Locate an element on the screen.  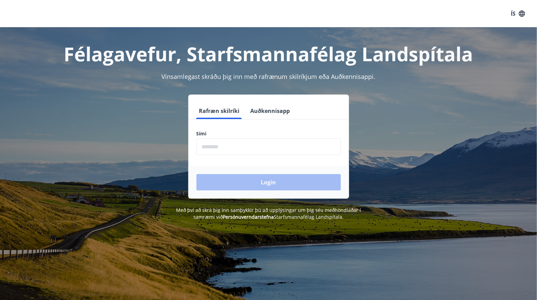
button: ÍS is located at coordinates (518, 14).